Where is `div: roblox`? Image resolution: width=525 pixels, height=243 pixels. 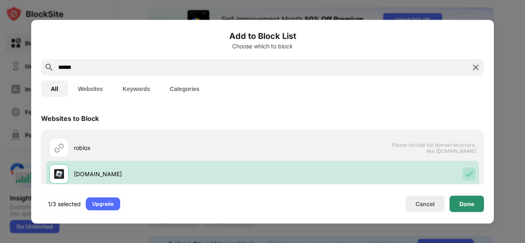 div: roblox is located at coordinates (168, 148).